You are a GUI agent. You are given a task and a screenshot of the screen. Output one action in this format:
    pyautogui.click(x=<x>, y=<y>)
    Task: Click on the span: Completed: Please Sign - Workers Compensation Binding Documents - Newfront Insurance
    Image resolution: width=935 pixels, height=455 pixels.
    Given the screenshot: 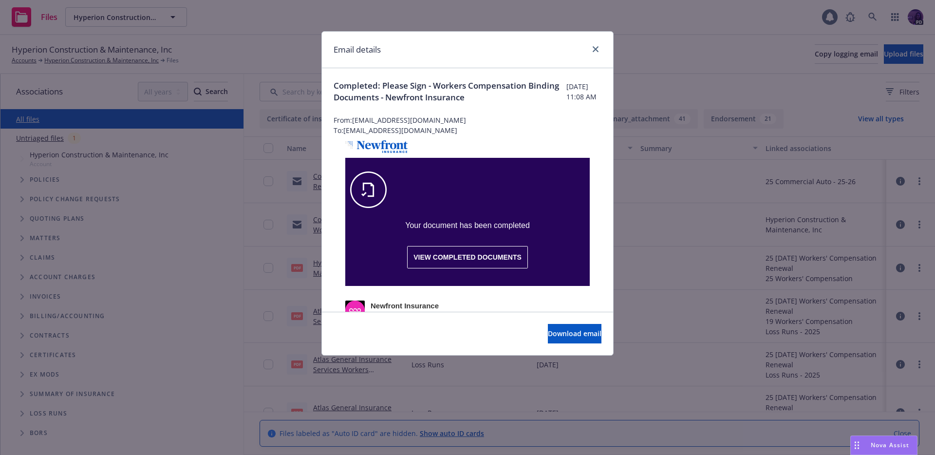 What is the action you would take?
    pyautogui.click(x=450, y=92)
    